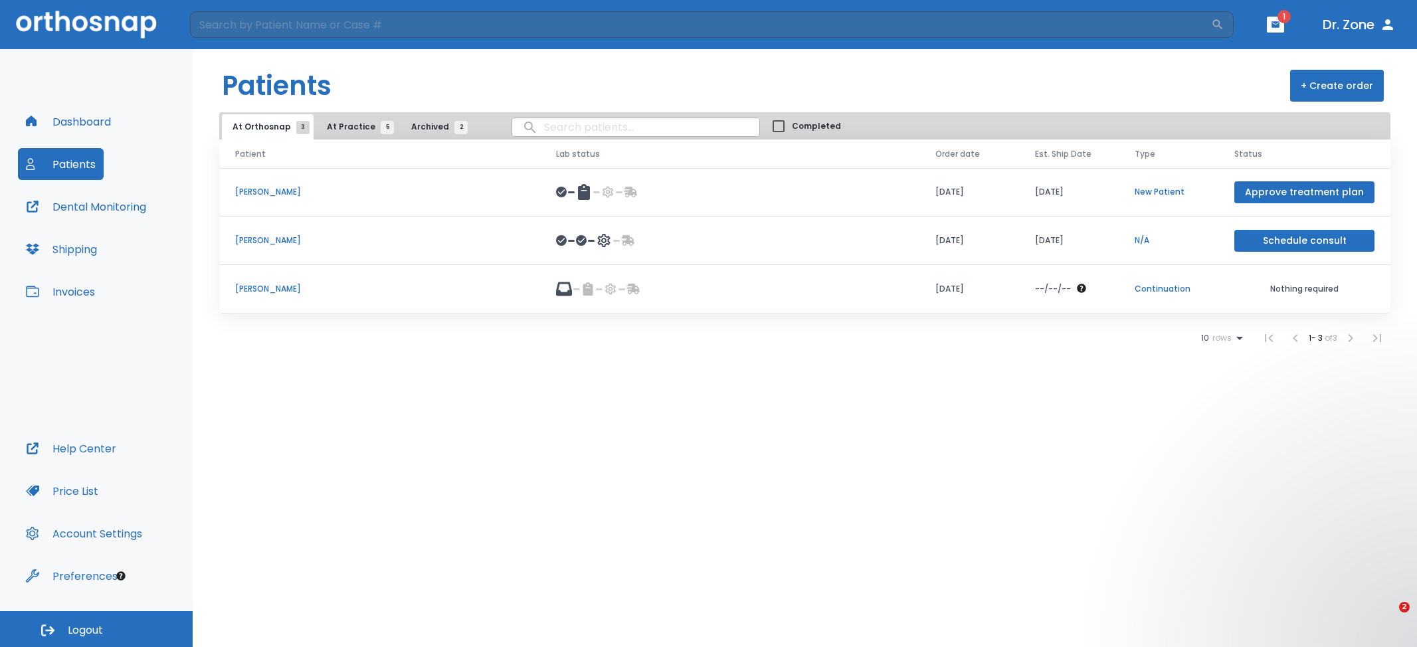 The height and width of the screenshot is (647, 1417). Describe the element at coordinates (268, 127) in the screenshot. I see `span: At Orthosnap` at that location.